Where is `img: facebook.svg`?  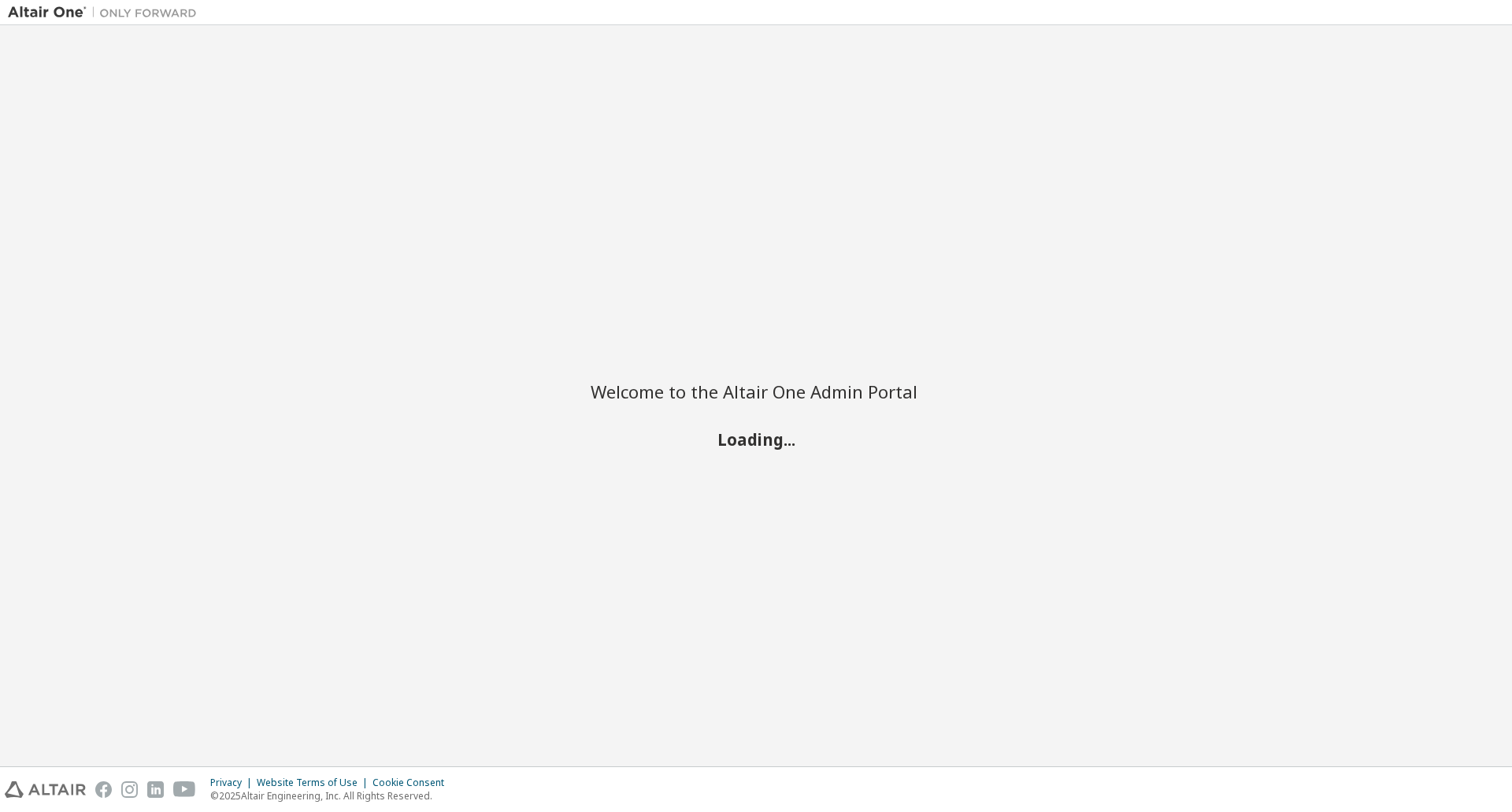
img: facebook.svg is located at coordinates (103, 789).